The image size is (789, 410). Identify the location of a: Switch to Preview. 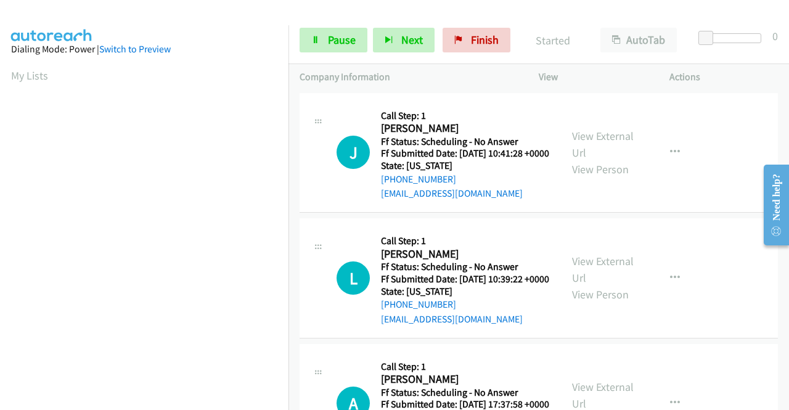
(135, 49).